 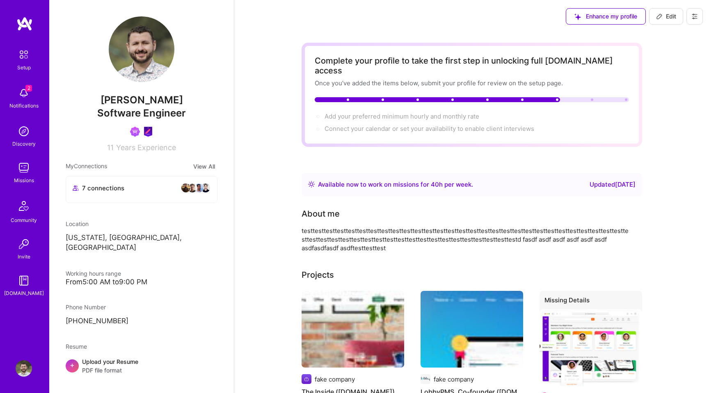 What do you see at coordinates (353, 329) in the screenshot?
I see `img: The Inside (theinside.com)` at bounding box center [353, 329].